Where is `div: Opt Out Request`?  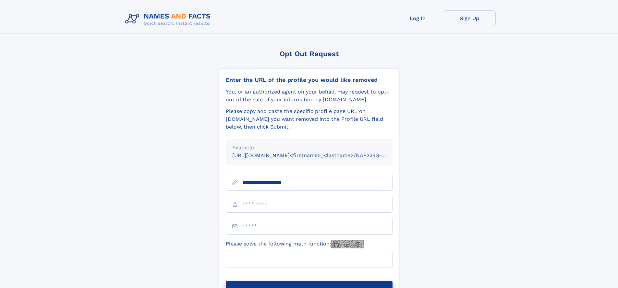
div: Opt Out Request is located at coordinates (309, 54).